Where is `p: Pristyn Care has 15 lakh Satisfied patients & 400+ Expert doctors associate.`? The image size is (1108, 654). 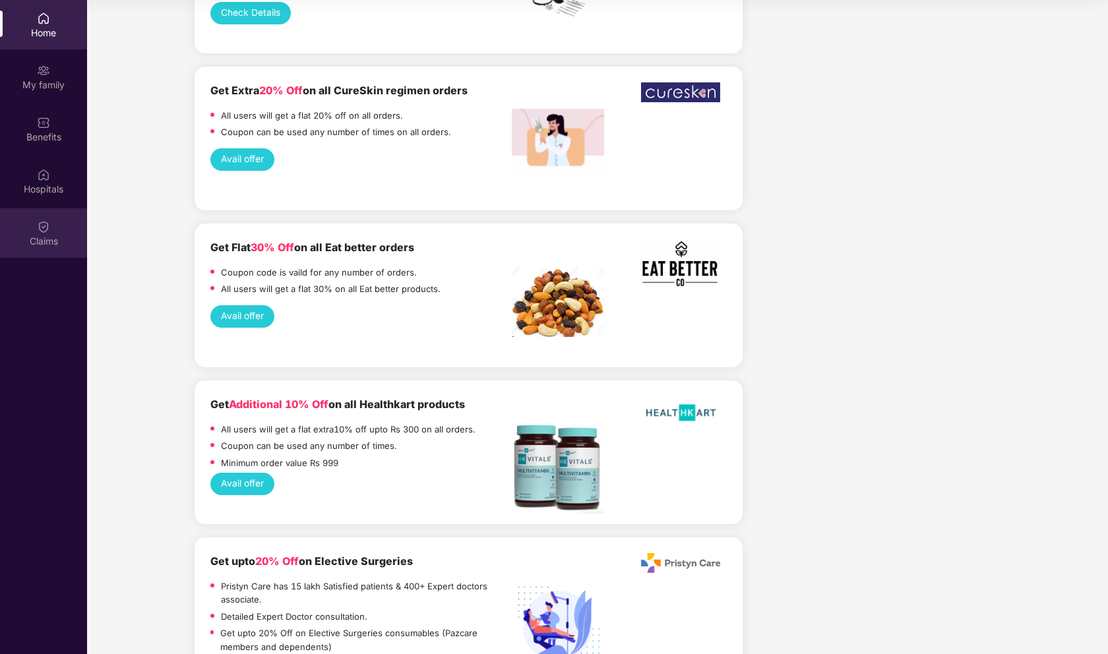 p: Pristyn Care has 15 lakh Satisfied patients & 400+ Expert doctors associate. is located at coordinates (366, 593).